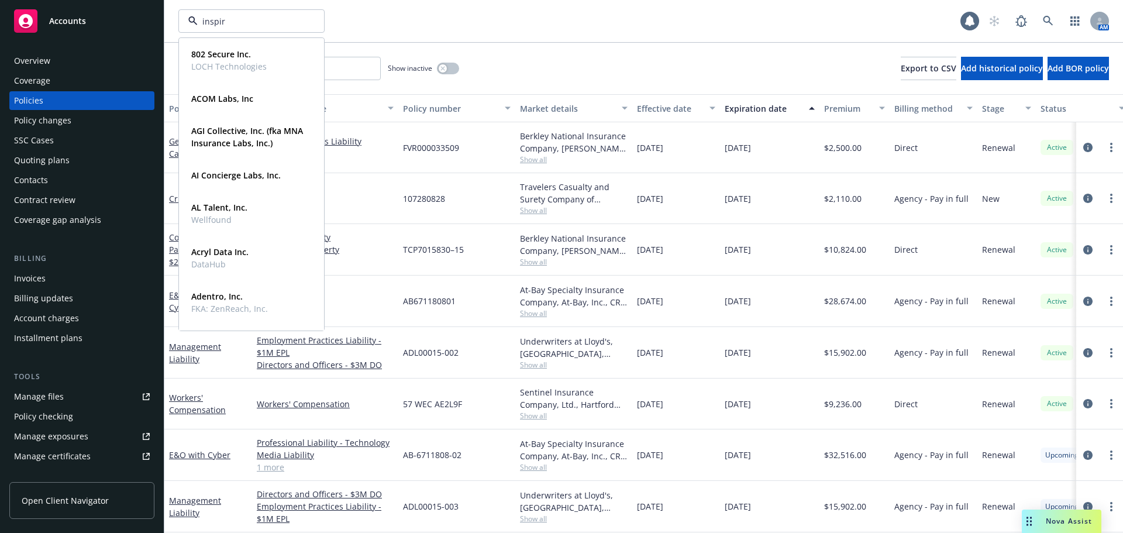 The width and height of the screenshot is (1123, 533). I want to click on strong: AL Talent, Inc., so click(219, 207).